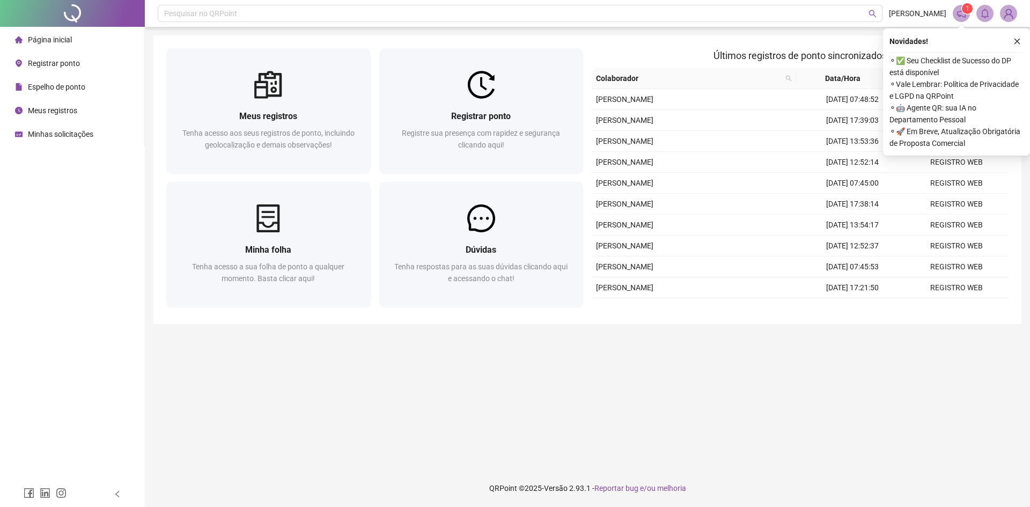 This screenshot has width=1030, height=507. What do you see at coordinates (268, 249) in the screenshot?
I see `span: Minha folha` at bounding box center [268, 249].